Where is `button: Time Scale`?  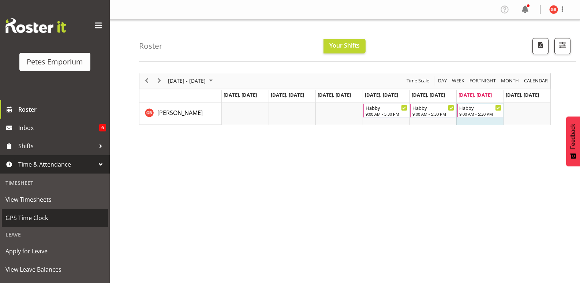 button: Time Scale is located at coordinates (418, 80).